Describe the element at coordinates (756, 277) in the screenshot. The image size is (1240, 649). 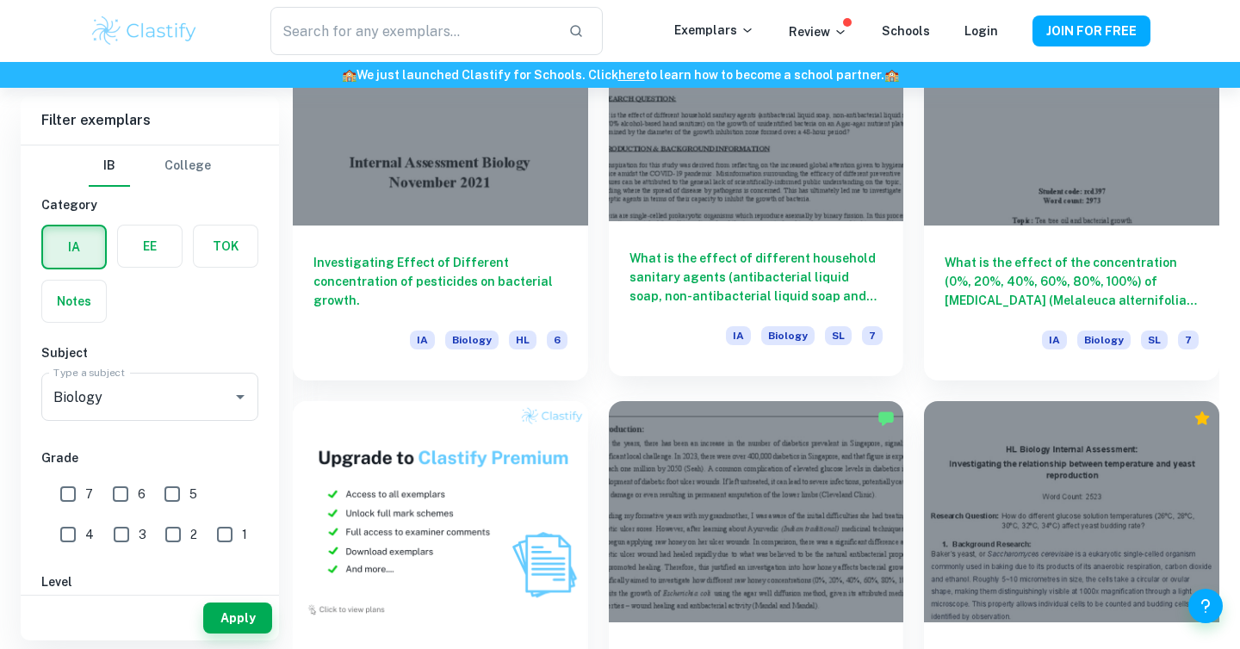
I see `h6: What is the effect of different household sanitary agents (antibacterial liquid soap, non-antibac...` at that location.